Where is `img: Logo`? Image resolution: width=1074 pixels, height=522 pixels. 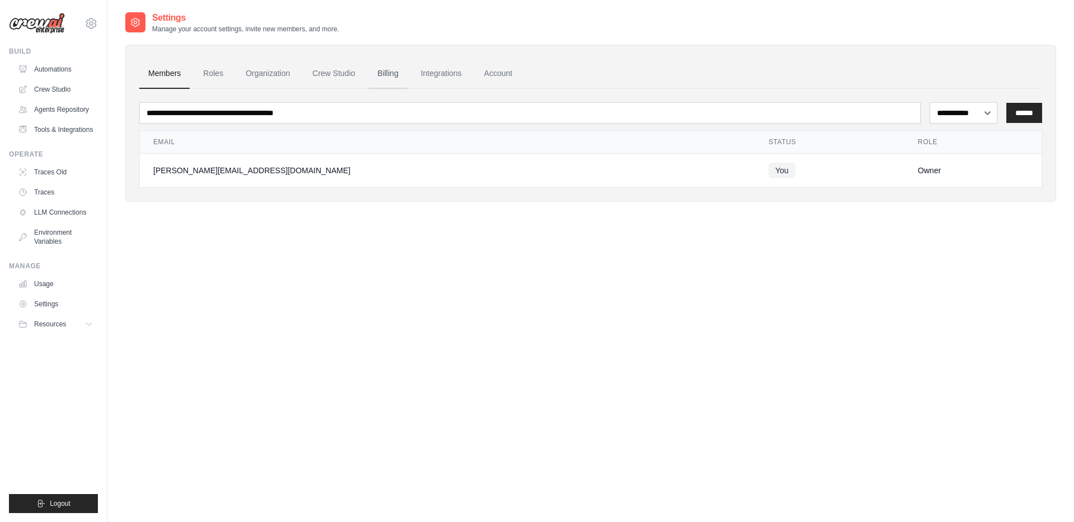
img: Logo is located at coordinates (37, 23).